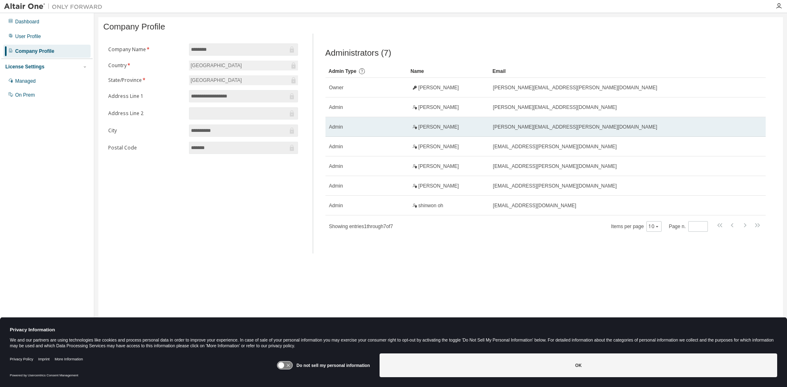 The width and height of the screenshot is (787, 387). What do you see at coordinates (55, 7) in the screenshot?
I see `img: Altair One` at bounding box center [55, 7].